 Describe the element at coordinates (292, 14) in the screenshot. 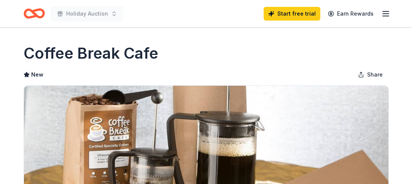

I see `a: Start free trial` at that location.